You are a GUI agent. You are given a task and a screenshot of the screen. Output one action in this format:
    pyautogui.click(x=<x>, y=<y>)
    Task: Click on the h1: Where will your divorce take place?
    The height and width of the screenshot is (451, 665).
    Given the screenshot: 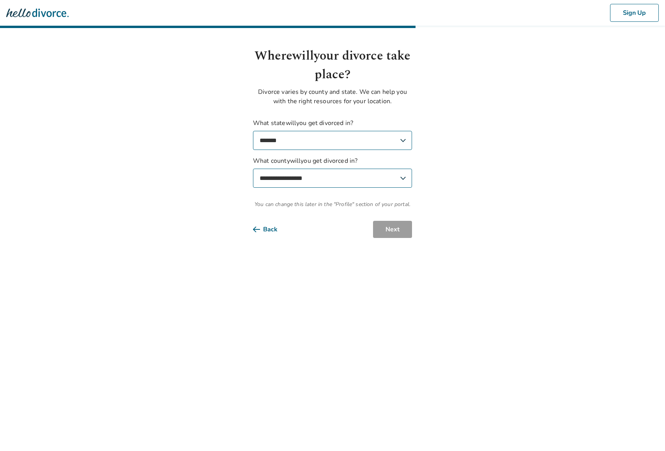 What is the action you would take?
    pyautogui.click(x=332, y=65)
    